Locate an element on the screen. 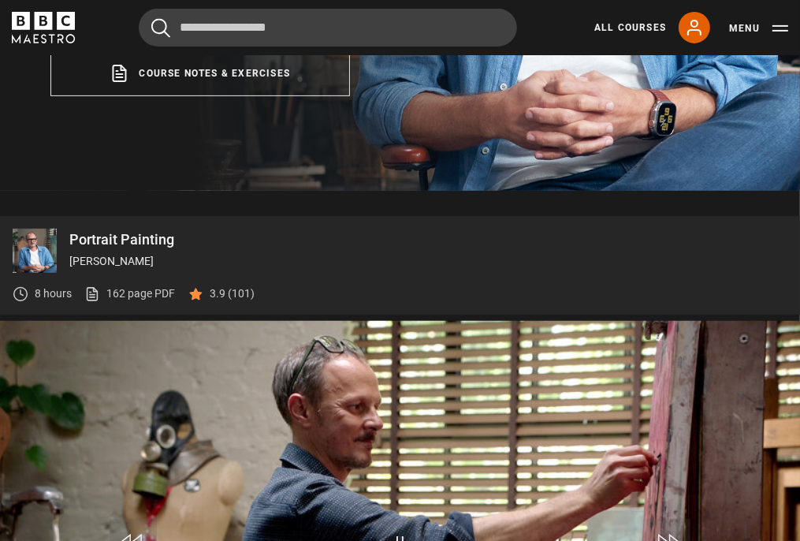 This screenshot has width=800, height=541. p: Portrait Painting is located at coordinates (428, 240).